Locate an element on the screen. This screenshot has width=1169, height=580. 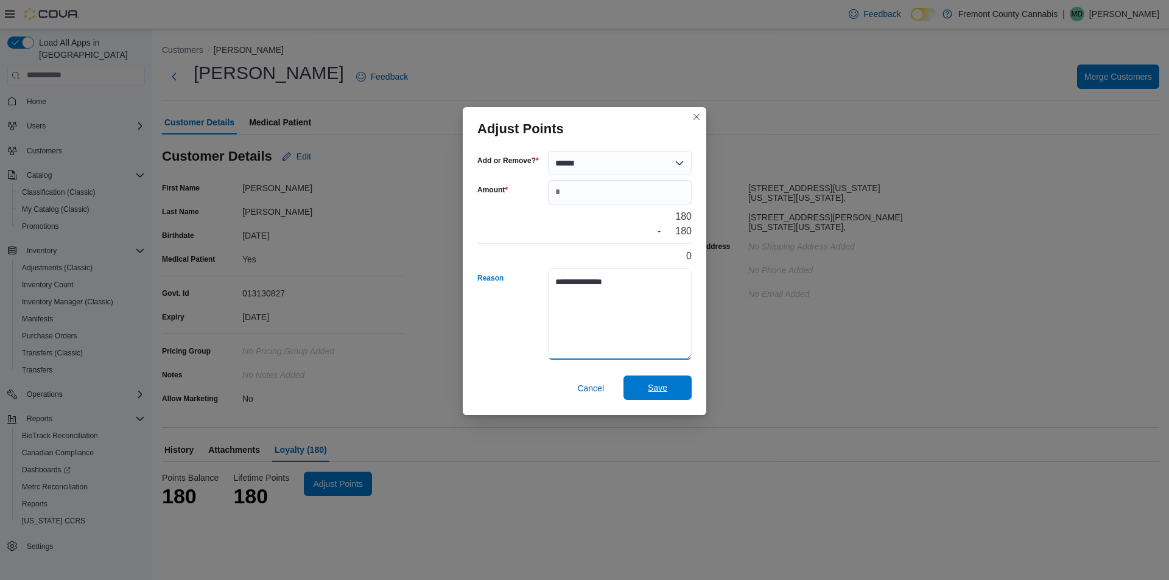
label: Amount is located at coordinates (493, 190).